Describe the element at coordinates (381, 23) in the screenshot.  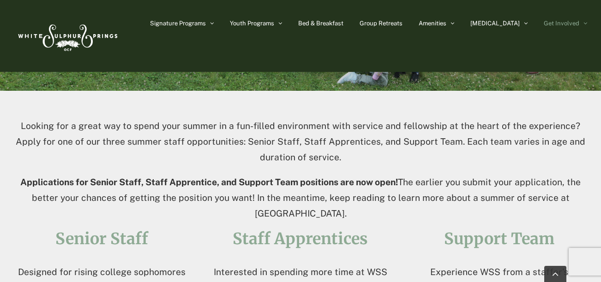
I see `span: Group Retreats` at that location.